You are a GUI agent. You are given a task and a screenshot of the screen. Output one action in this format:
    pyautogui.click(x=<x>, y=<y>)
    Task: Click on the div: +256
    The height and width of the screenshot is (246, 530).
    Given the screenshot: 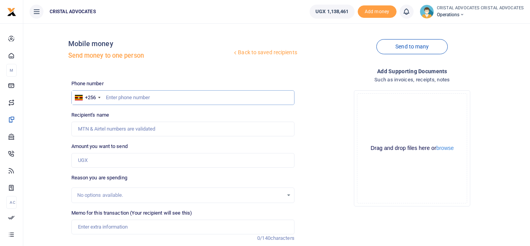 What is the action you would take?
    pyautogui.click(x=90, y=98)
    